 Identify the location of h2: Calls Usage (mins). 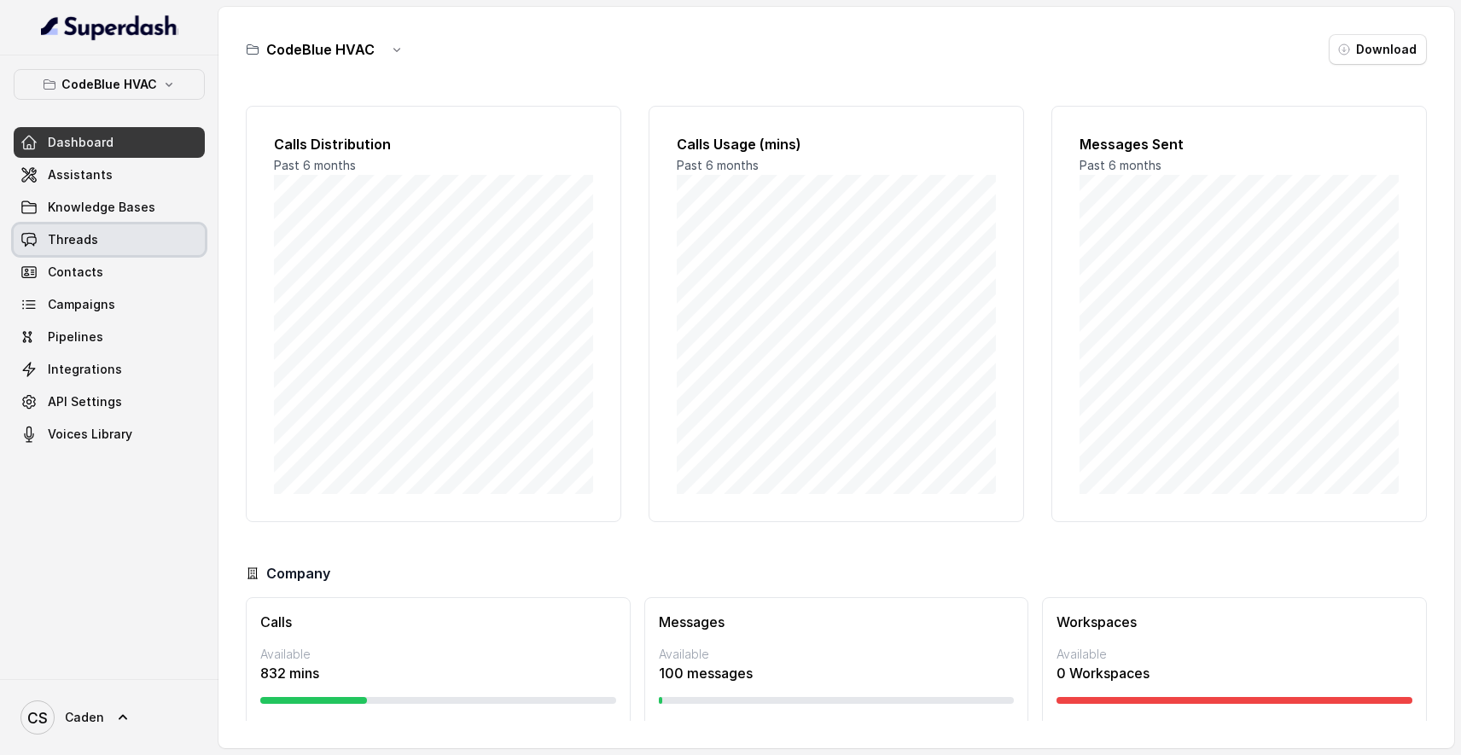
(836, 144).